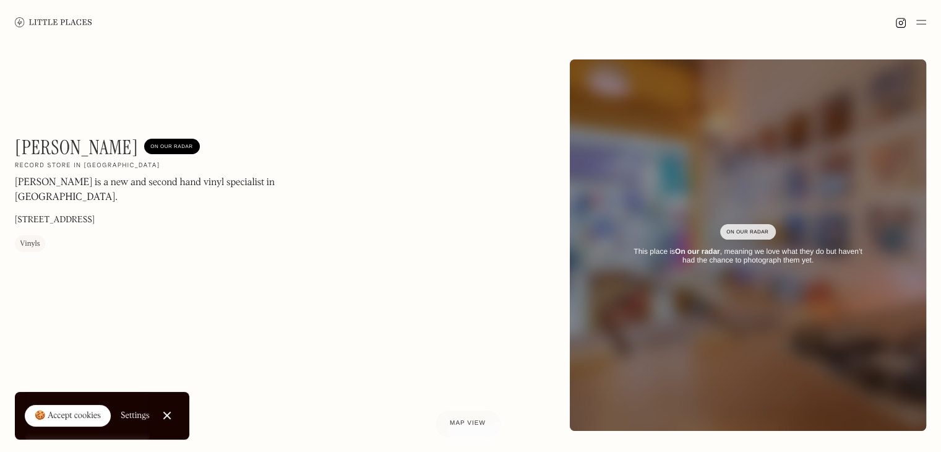  What do you see at coordinates (468, 423) in the screenshot?
I see `span: Map view` at bounding box center [468, 423].